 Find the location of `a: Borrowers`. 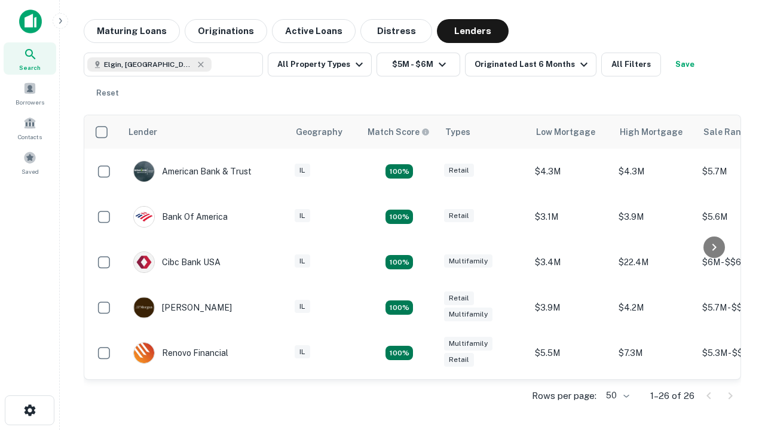

a: Borrowers is located at coordinates (30, 93).